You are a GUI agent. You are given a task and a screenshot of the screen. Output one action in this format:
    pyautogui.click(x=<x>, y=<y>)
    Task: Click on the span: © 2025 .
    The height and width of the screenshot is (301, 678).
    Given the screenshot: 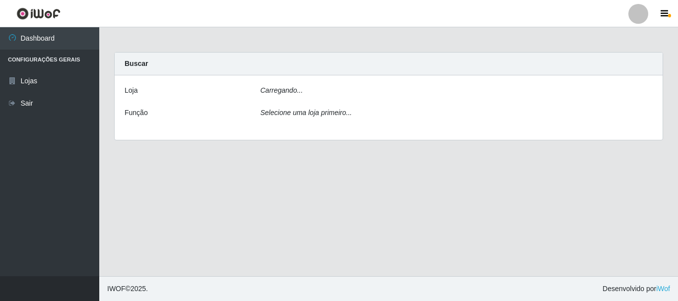 What is the action you would take?
    pyautogui.click(x=127, y=289)
    